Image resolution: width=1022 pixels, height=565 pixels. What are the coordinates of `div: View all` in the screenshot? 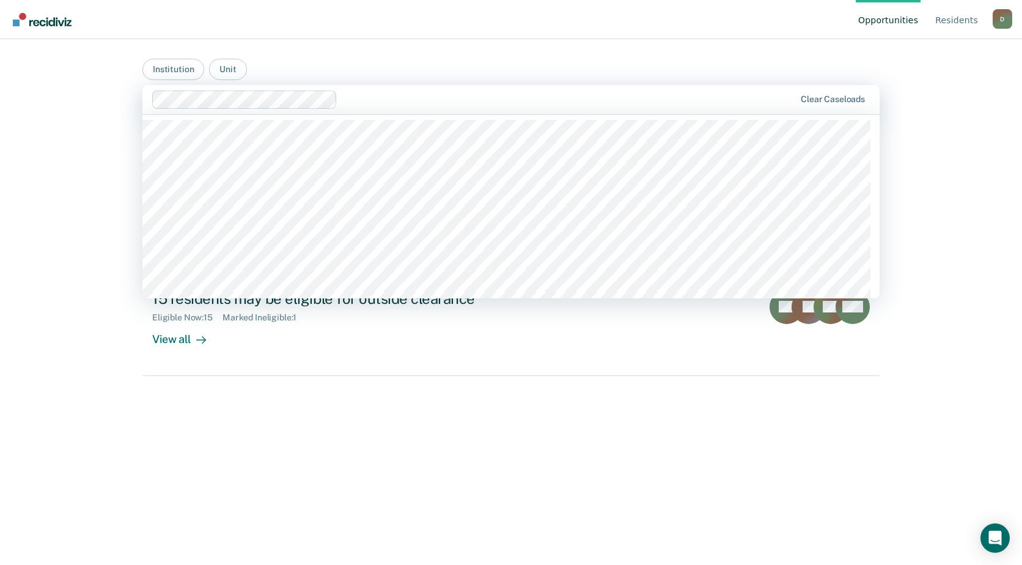 It's located at (186, 334).